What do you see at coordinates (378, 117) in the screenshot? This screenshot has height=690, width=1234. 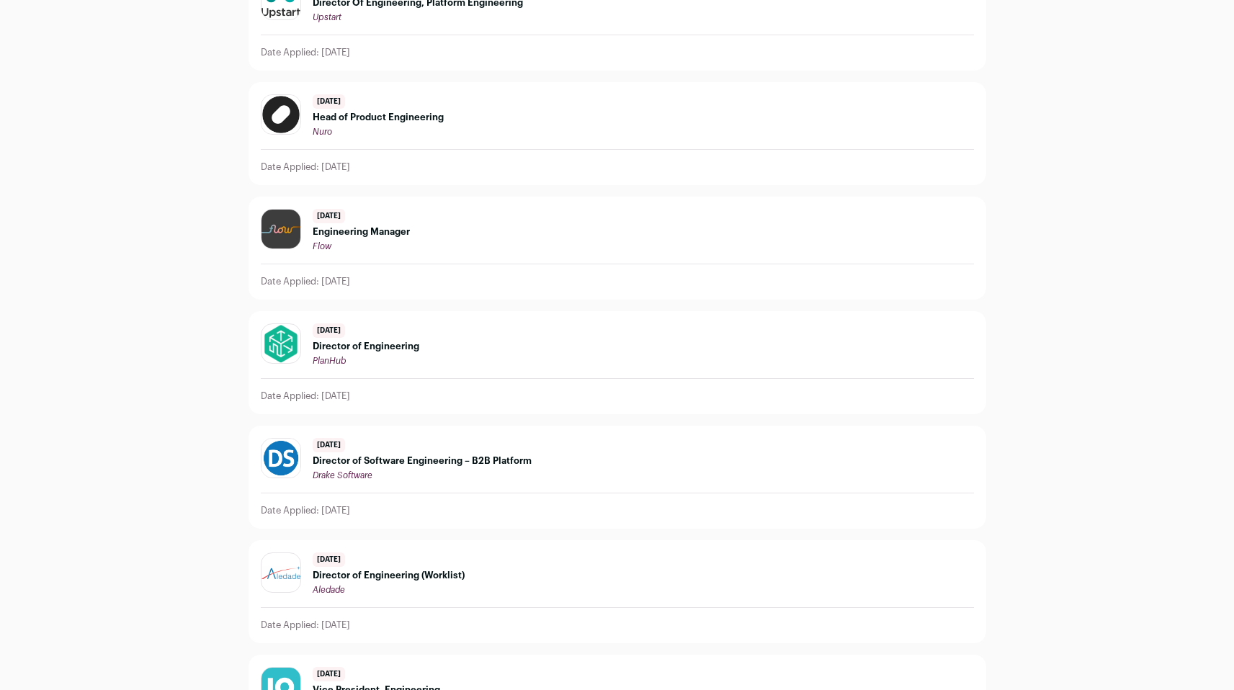 I see `span: Head of Product Engineering` at bounding box center [378, 117].